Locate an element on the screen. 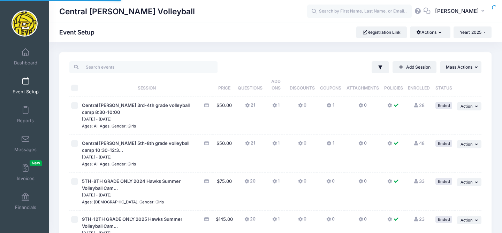 The image size is (502, 233). th: Coupons is located at coordinates (330, 85).